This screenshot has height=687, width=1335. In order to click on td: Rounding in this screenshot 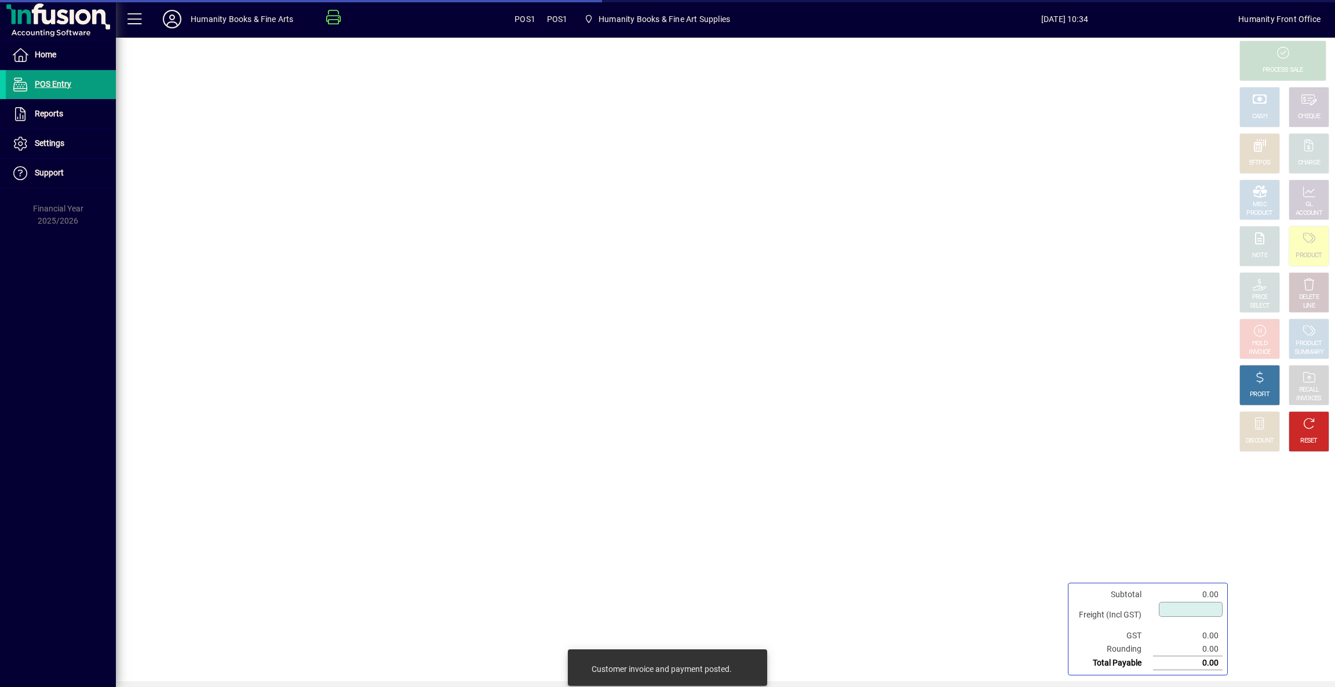, I will do `click(1113, 649)`.